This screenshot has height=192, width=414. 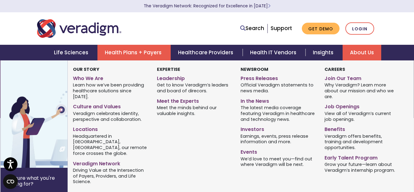 I want to click on a: Events, so click(x=278, y=151).